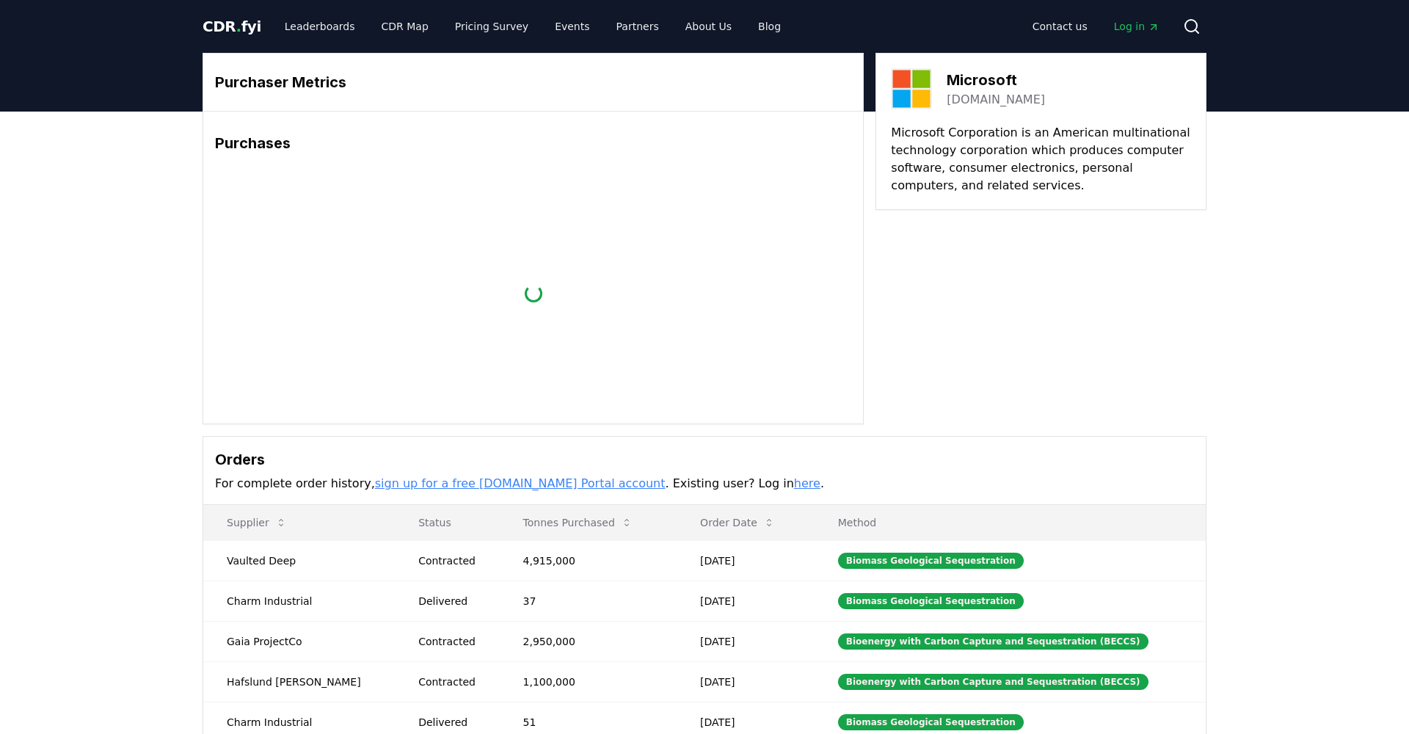  Describe the element at coordinates (588, 681) in the screenshot. I see `td: 1,100,000` at that location.